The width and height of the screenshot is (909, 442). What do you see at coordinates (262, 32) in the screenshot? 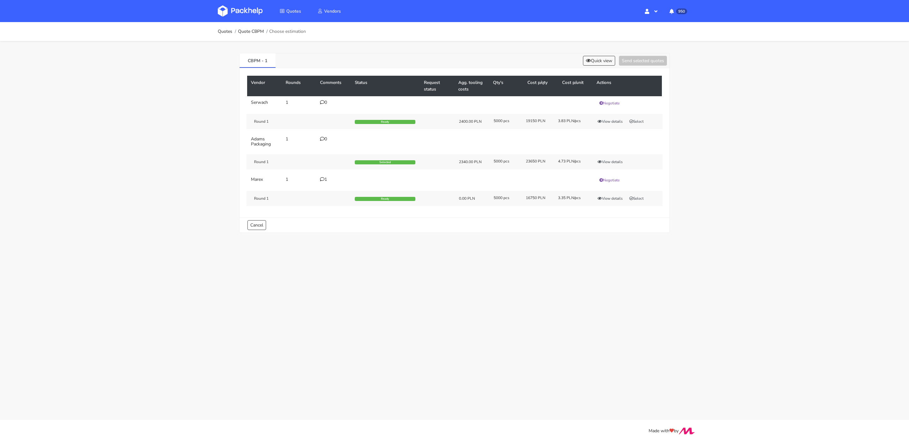
I see `nav: breadcrumb` at bounding box center [262, 32].